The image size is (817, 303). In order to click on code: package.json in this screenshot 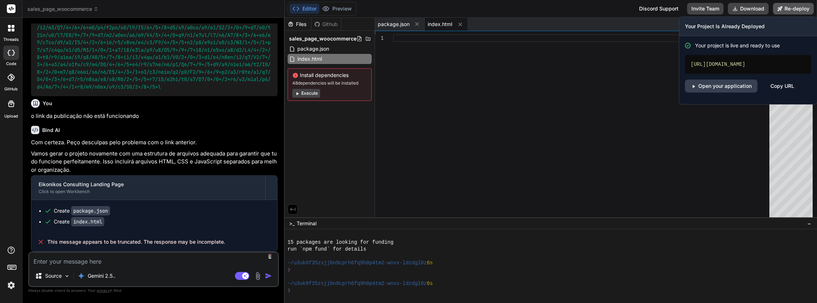, I will do `click(91, 211)`.